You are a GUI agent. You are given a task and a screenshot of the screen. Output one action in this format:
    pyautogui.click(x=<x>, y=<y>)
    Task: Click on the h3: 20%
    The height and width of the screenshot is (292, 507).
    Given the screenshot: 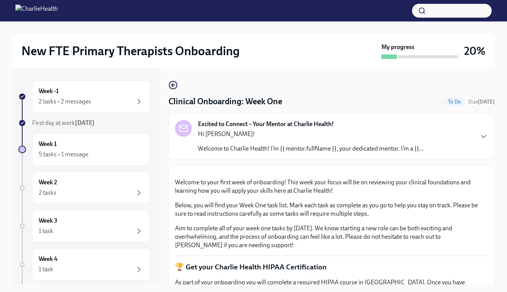 What is the action you would take?
    pyautogui.click(x=475, y=51)
    